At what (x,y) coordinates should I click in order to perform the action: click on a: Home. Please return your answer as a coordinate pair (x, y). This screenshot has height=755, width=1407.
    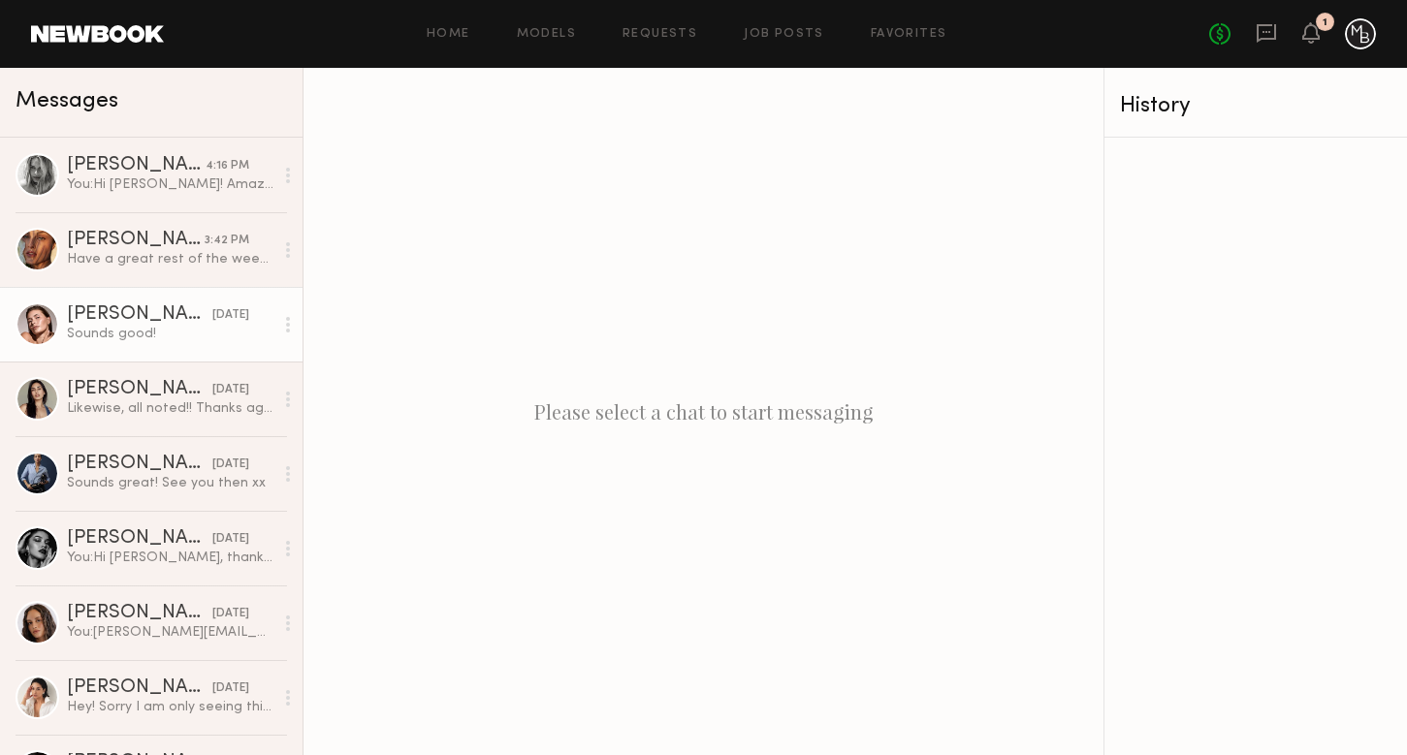
    Looking at the image, I should click on (448, 34).